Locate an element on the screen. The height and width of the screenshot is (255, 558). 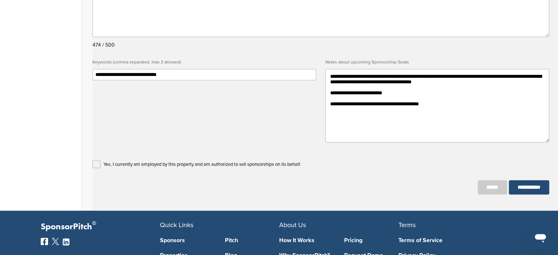
p: SponsorPitch is located at coordinates (100, 227).